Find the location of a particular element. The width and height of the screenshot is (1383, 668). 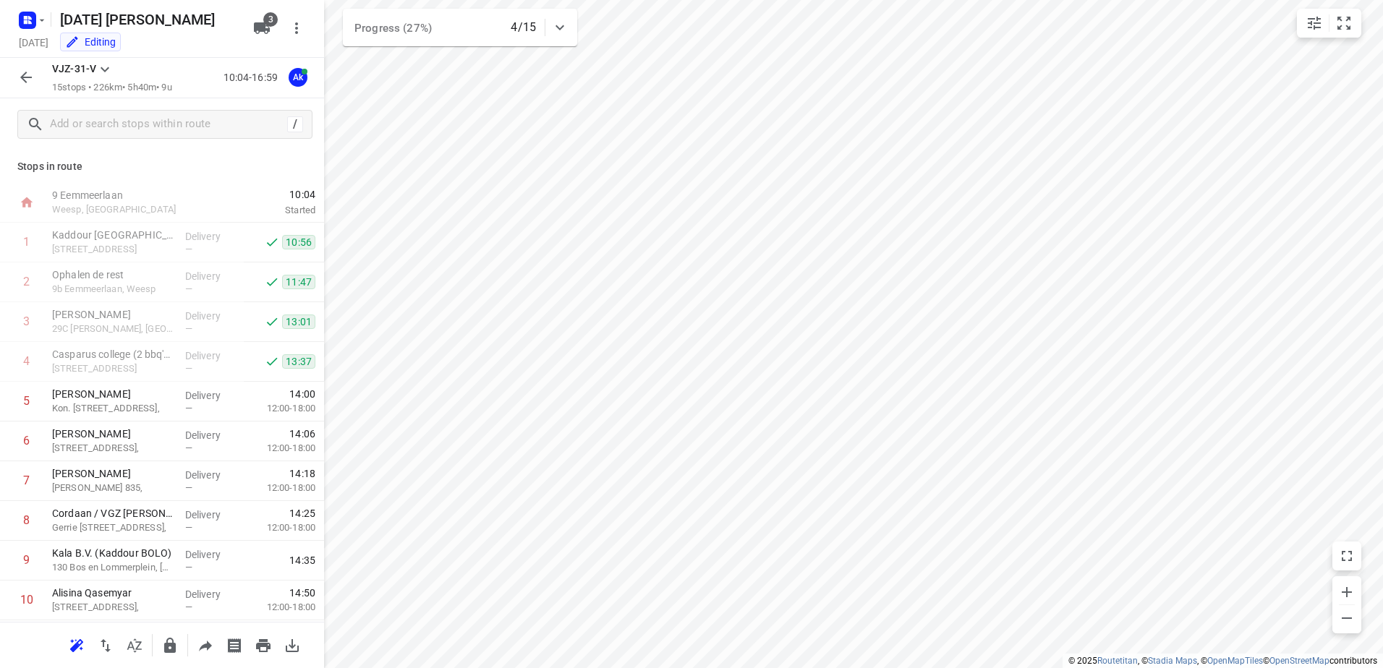

p: 9 Eemmeerlaan is located at coordinates (127, 195).